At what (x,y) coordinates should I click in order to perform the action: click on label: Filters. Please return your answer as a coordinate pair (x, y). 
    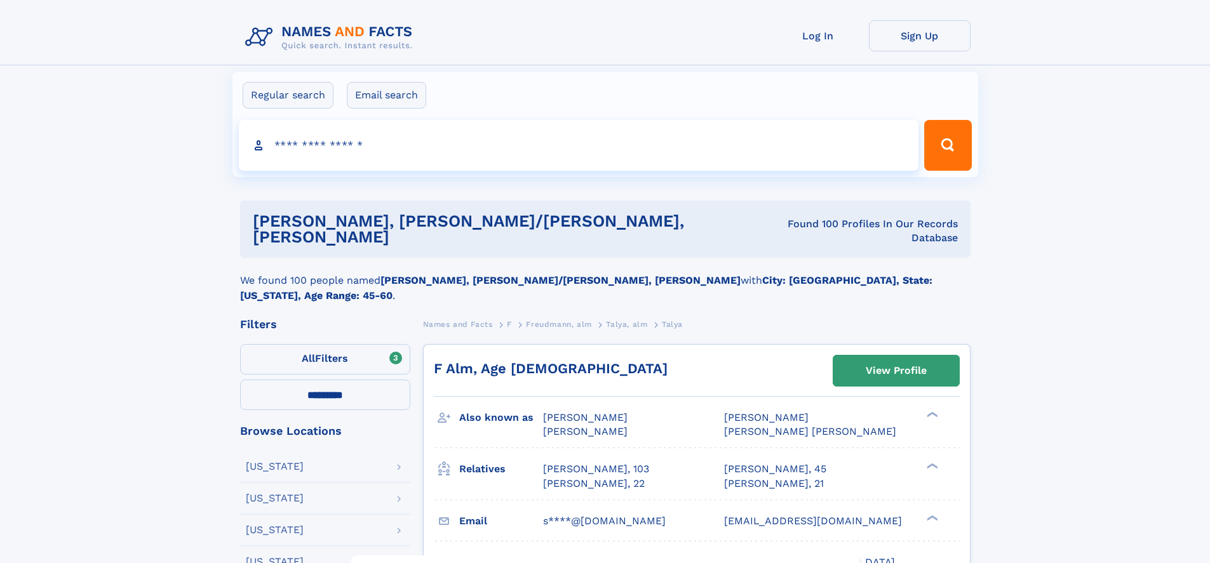
    Looking at the image, I should click on (325, 360).